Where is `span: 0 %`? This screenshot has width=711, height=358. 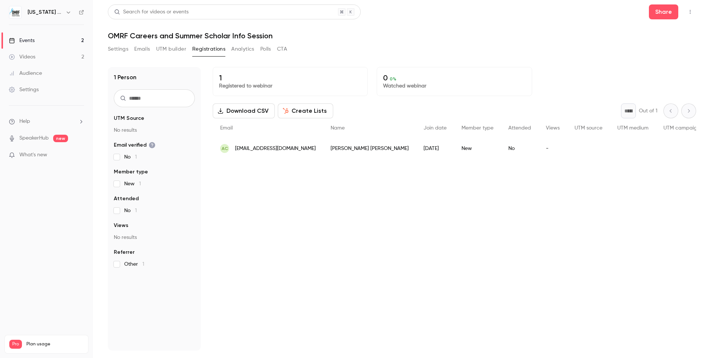 span: 0 % is located at coordinates (393, 79).